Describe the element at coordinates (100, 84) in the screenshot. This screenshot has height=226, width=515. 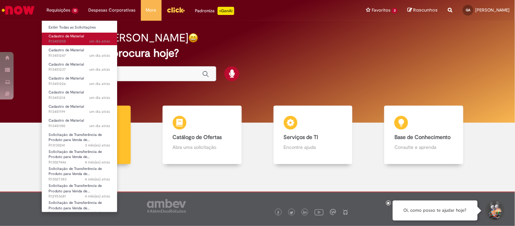
I see `time: 27/08/2025 09:54:42` at that location.